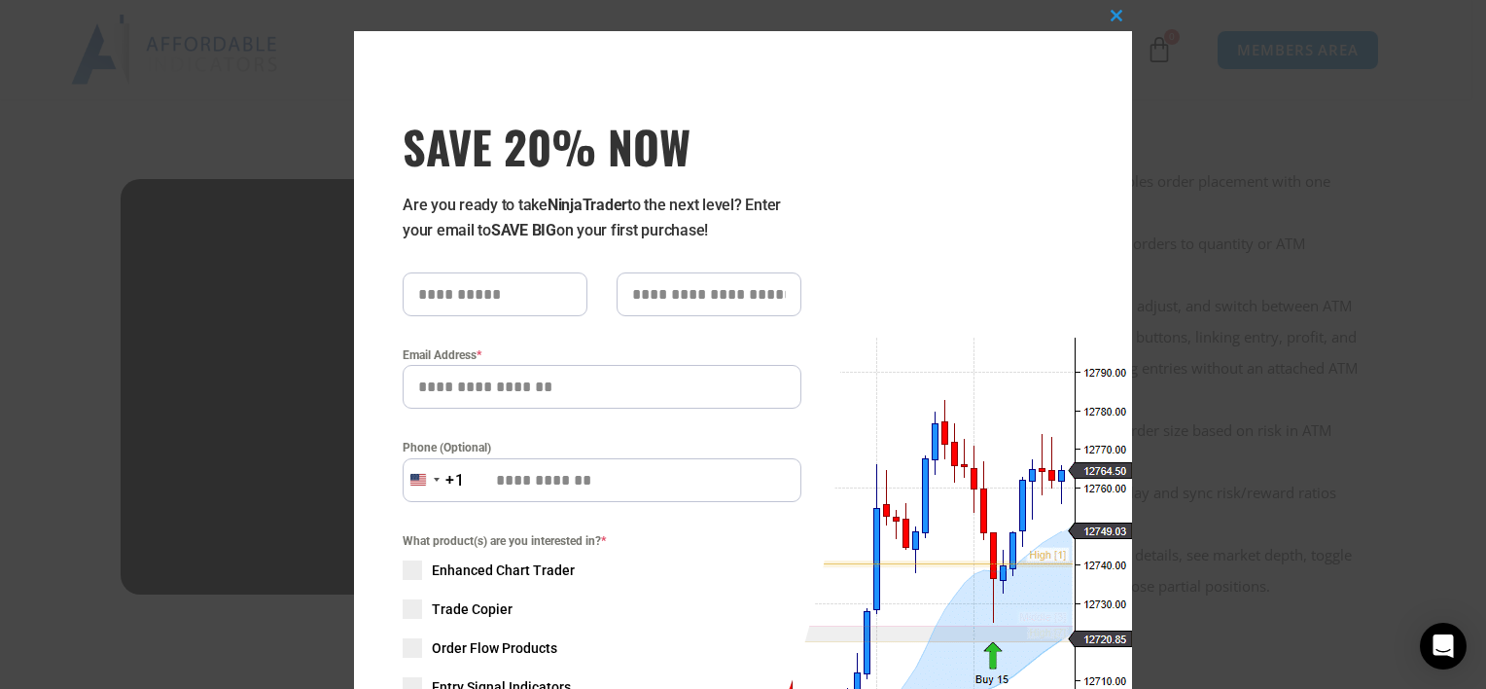 Image resolution: width=1486 pixels, height=689 pixels. What do you see at coordinates (602, 218) in the screenshot?
I see `p: Are you ready to take to the next level? Enter your email to on your first purchase!` at bounding box center [602, 218].